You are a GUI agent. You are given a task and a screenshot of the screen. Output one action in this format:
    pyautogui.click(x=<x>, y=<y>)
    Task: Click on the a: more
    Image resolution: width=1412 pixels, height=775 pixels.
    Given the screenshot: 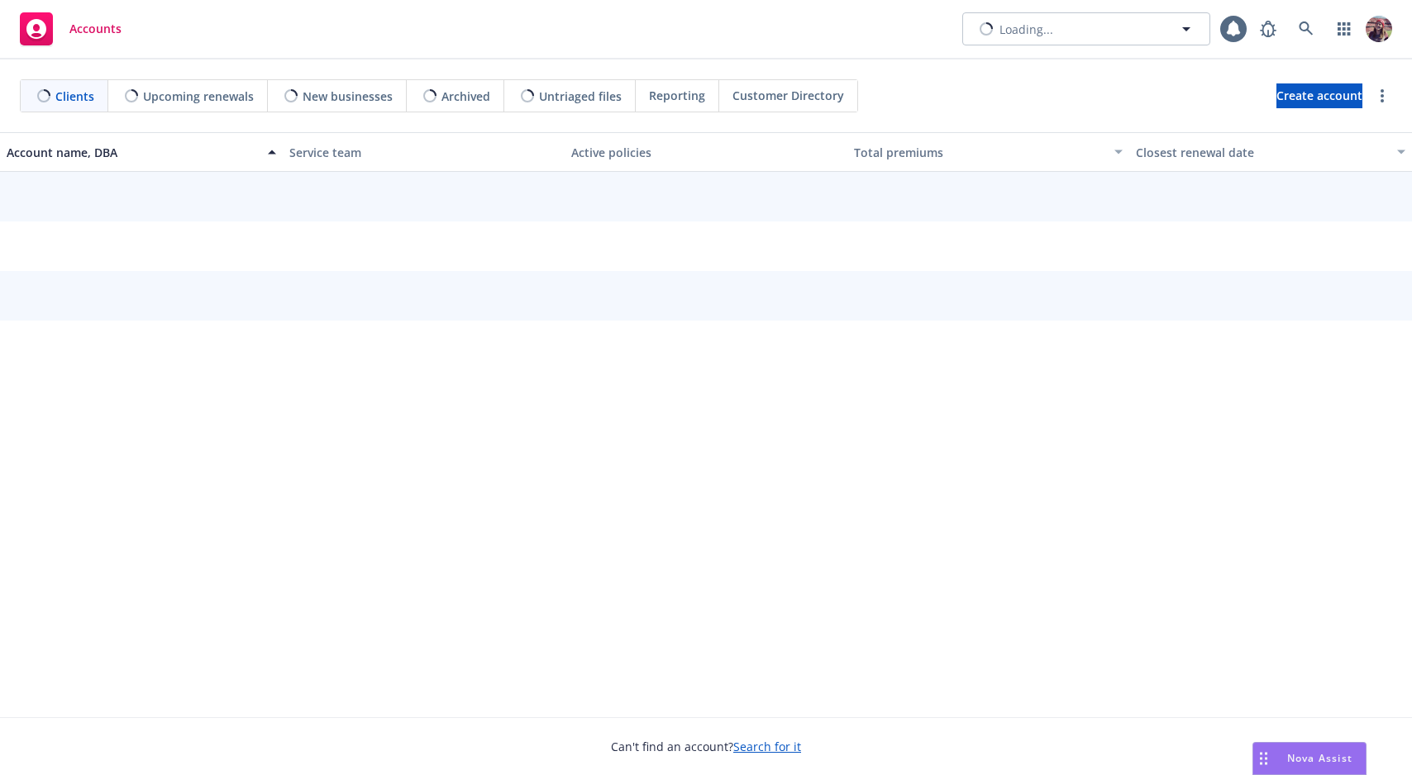 What is the action you would take?
    pyautogui.click(x=1382, y=96)
    